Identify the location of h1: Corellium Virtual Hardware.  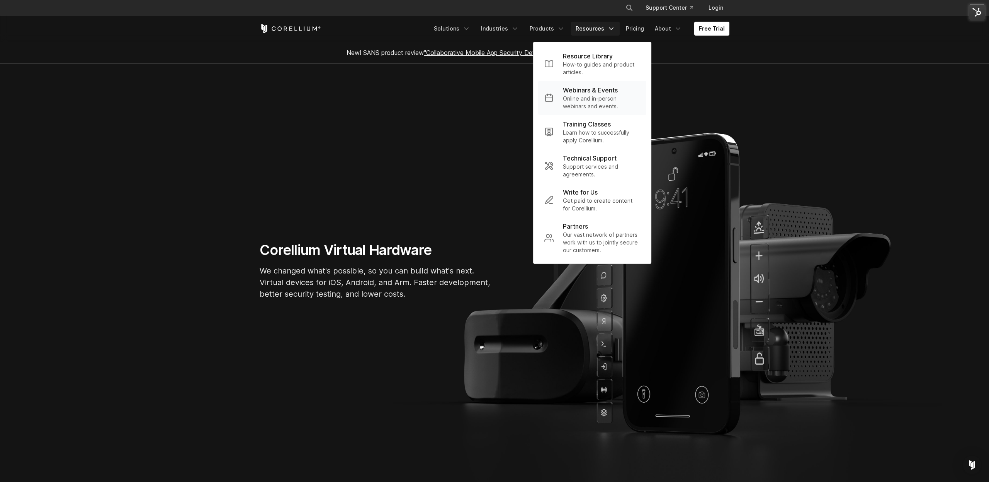
(376, 250).